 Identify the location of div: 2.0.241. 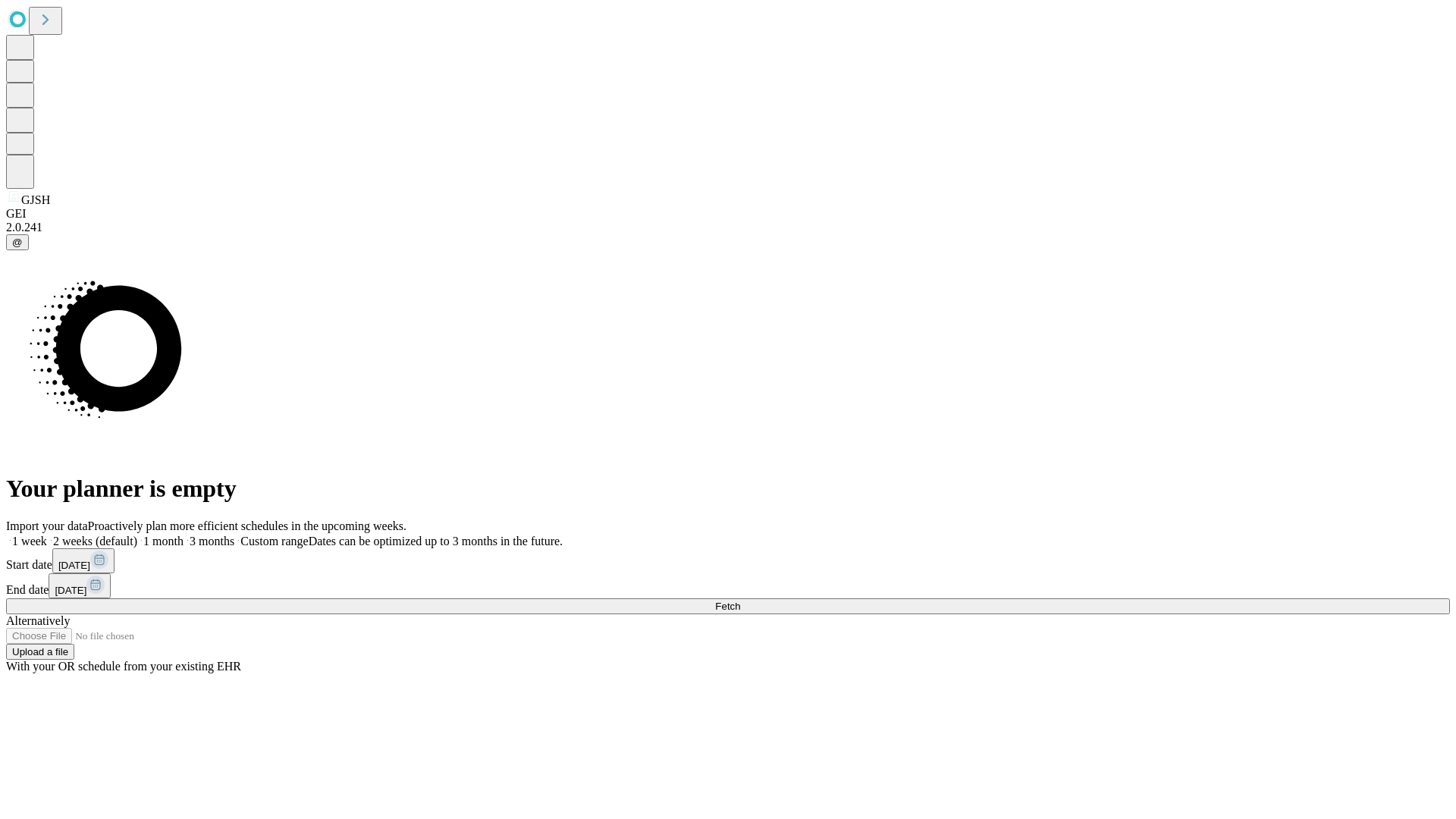
(728, 227).